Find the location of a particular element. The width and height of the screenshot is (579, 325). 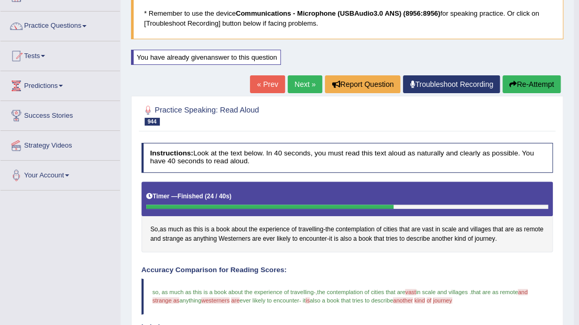

span: kind is located at coordinates (419, 301).